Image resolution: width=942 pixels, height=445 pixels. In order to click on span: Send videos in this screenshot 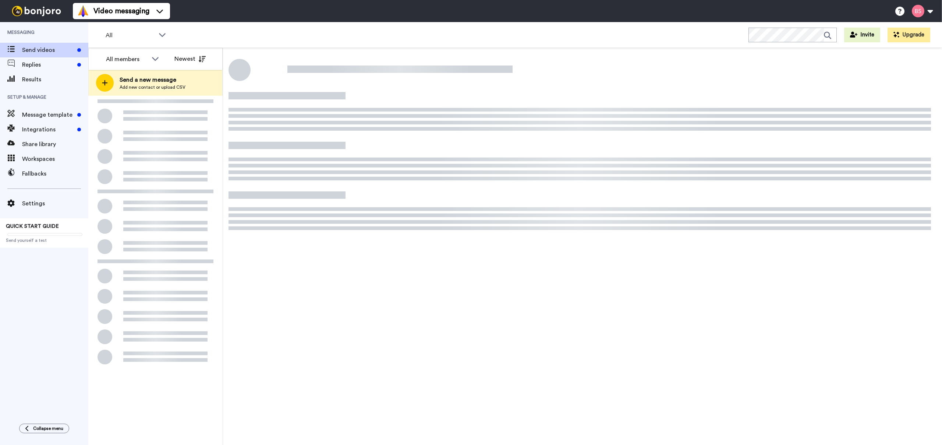, I will do `click(48, 50)`.